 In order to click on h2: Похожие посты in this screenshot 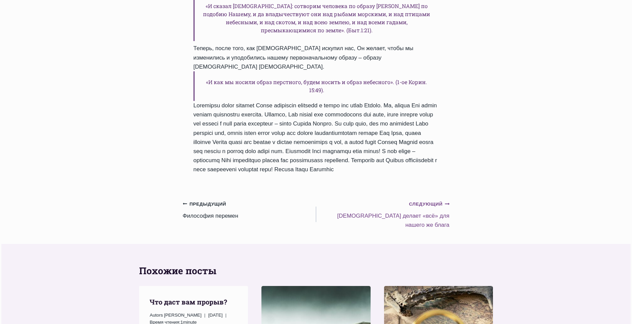, I will do `click(316, 271)`.